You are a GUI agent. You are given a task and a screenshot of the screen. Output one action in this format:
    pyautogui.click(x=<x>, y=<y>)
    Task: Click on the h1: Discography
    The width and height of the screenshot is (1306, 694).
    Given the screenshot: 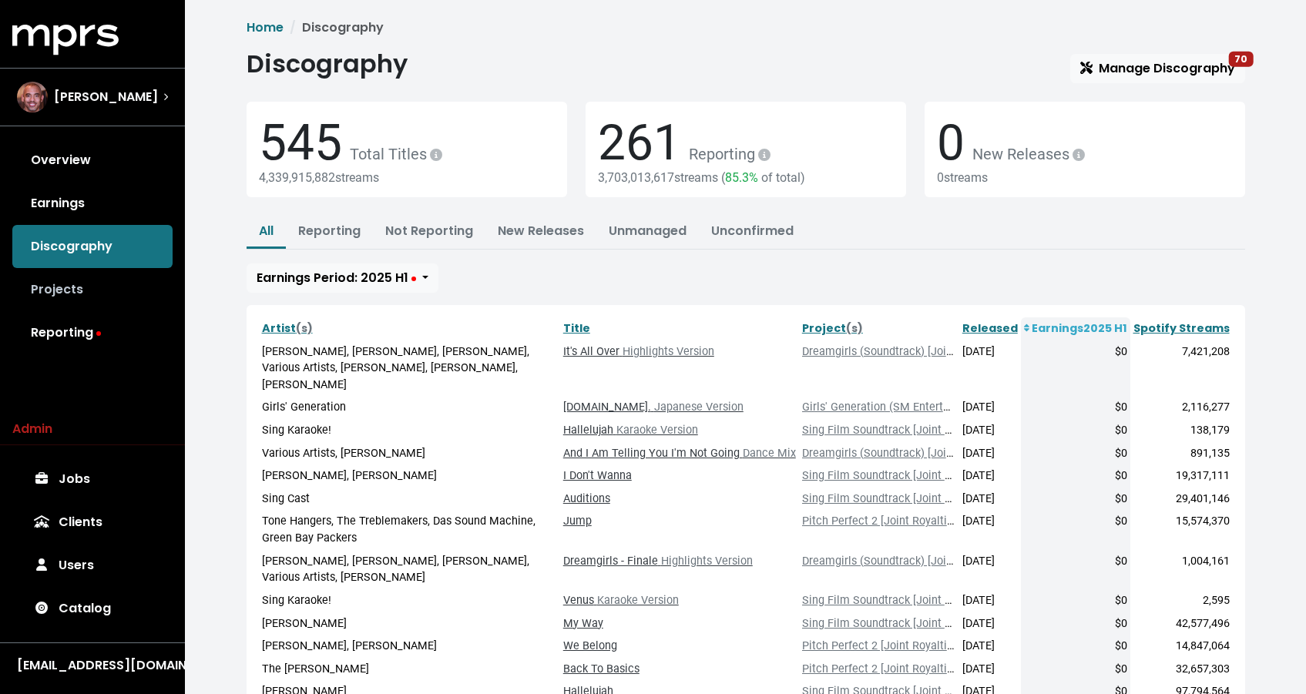 What is the action you would take?
    pyautogui.click(x=327, y=64)
    